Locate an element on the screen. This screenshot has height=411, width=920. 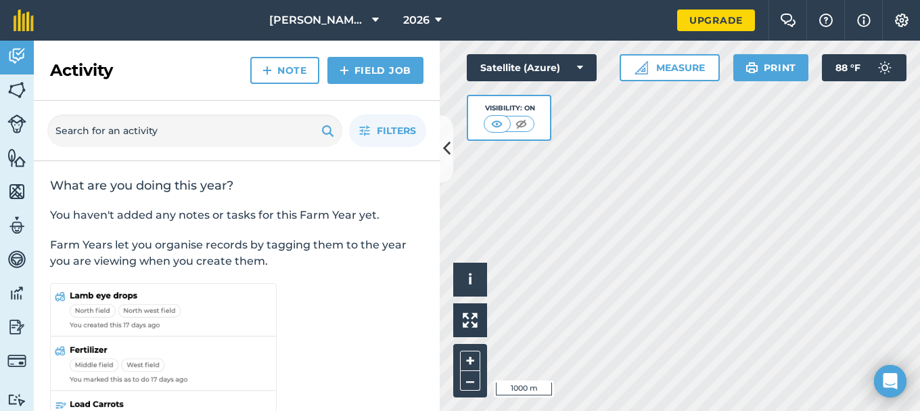
button: Filters is located at coordinates (388, 131).